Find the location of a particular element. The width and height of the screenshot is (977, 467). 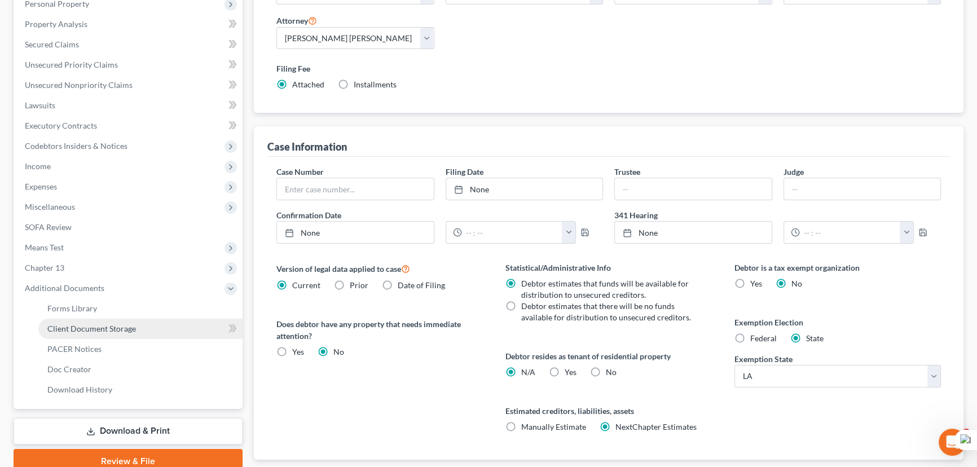

label: Statistical/Administrative Info is located at coordinates (608, 267).